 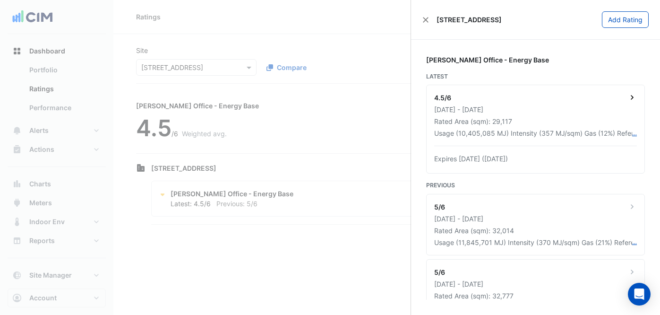 I want to click on div: Usage (11,845,701 MJ) Intensity (370 MJ/sqm) Gas (21%) Reference (OF29276) PremiseID (P1683), so click(x=533, y=242).